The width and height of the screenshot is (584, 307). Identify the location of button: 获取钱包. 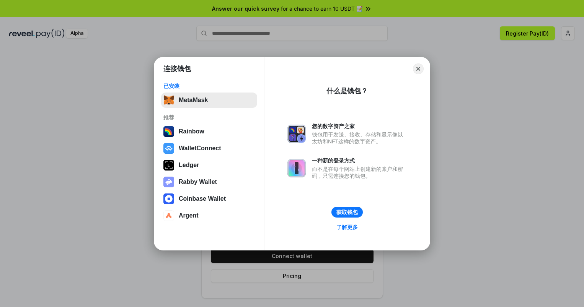
(347, 212).